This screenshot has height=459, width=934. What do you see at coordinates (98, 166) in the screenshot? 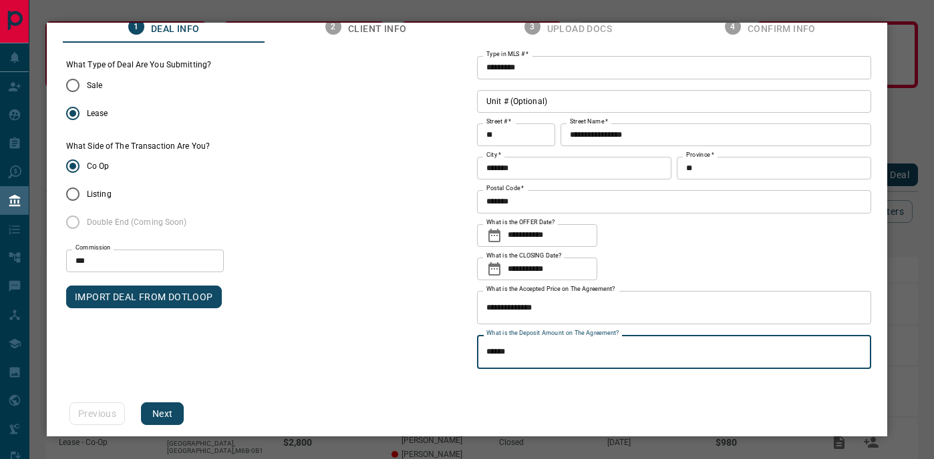
I see `span: Co Op` at bounding box center [98, 166].